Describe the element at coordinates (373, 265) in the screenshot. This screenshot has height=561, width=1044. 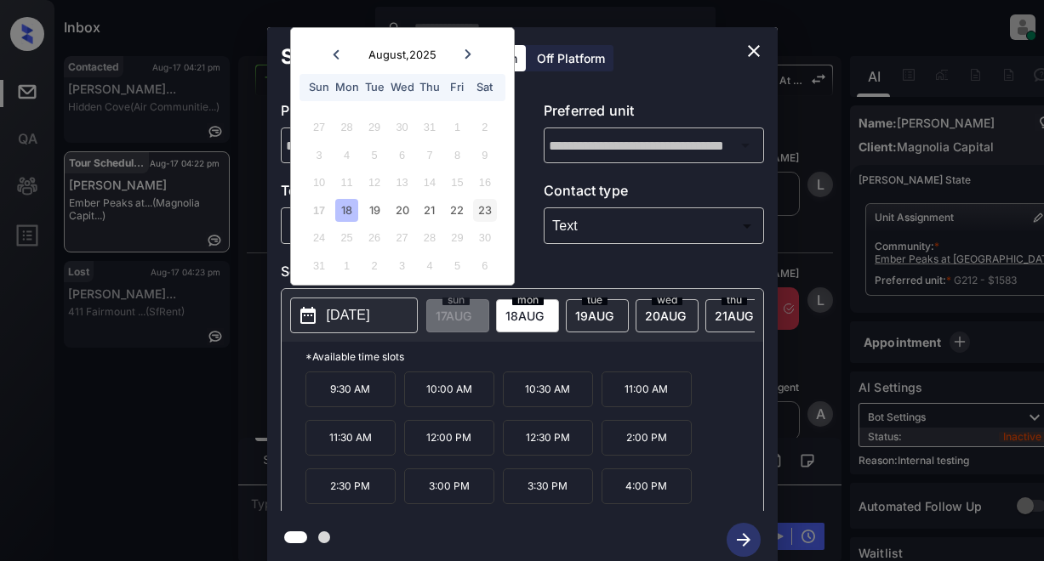
I see `div: Not available Tuesday, September 2nd, 2025` at that location.